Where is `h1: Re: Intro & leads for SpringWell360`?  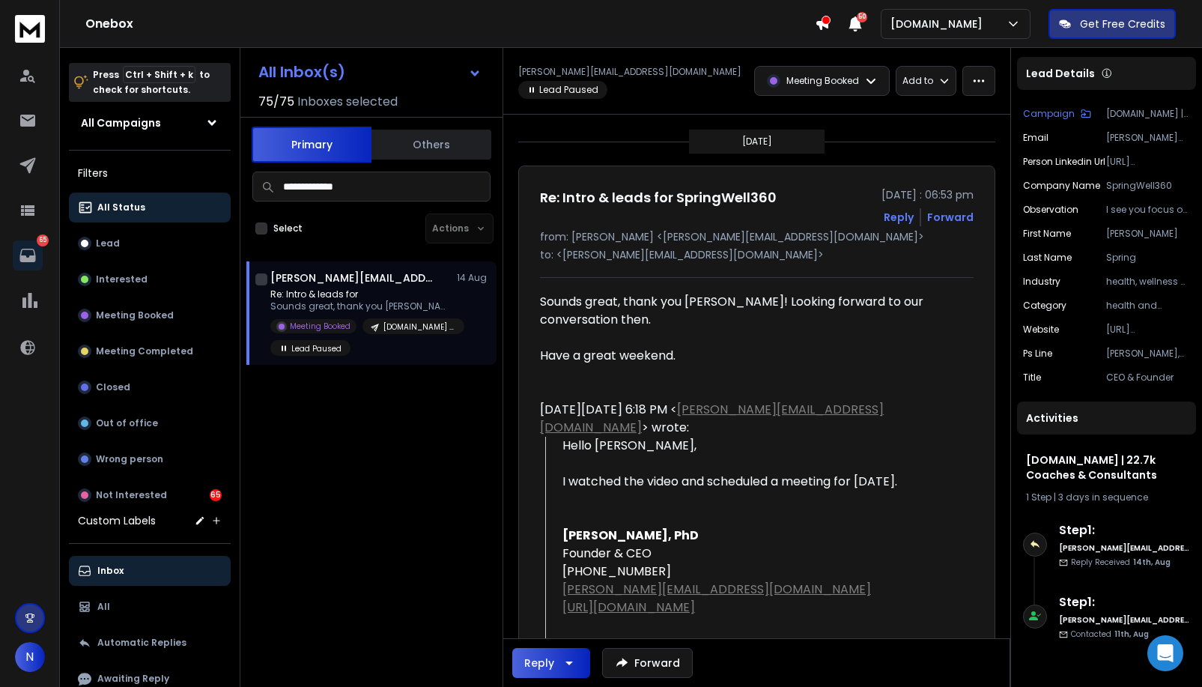 h1: Re: Intro & leads for SpringWell360 is located at coordinates (658, 198).